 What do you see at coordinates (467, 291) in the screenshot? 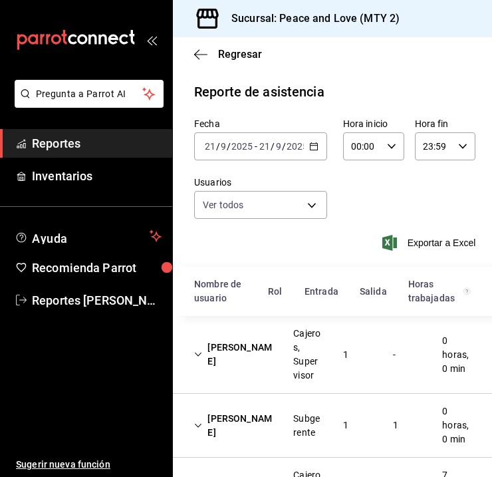
I see `svg: El total de horas trabajadas por usuario es el resultado de la suma redondeada del registro de ho...` at bounding box center [467, 291].